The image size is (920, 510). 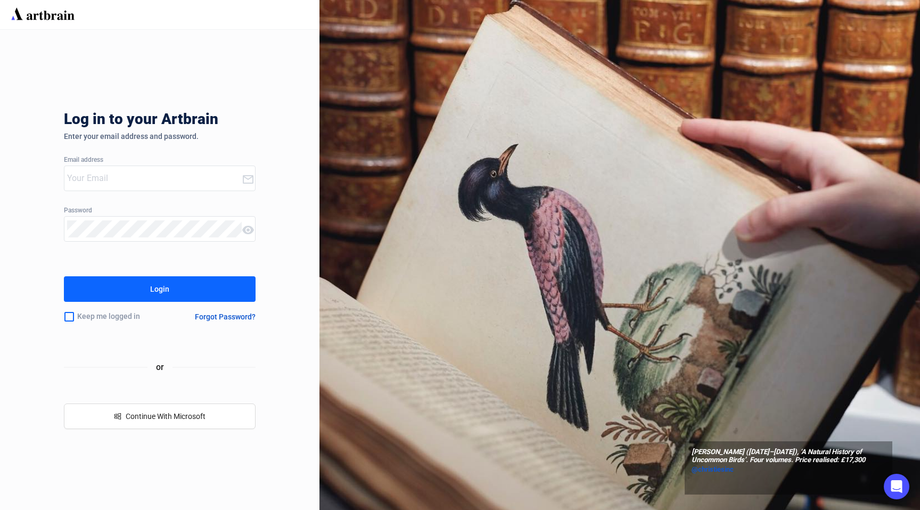 I want to click on div: Log in to your Artbrain, so click(x=224, y=121).